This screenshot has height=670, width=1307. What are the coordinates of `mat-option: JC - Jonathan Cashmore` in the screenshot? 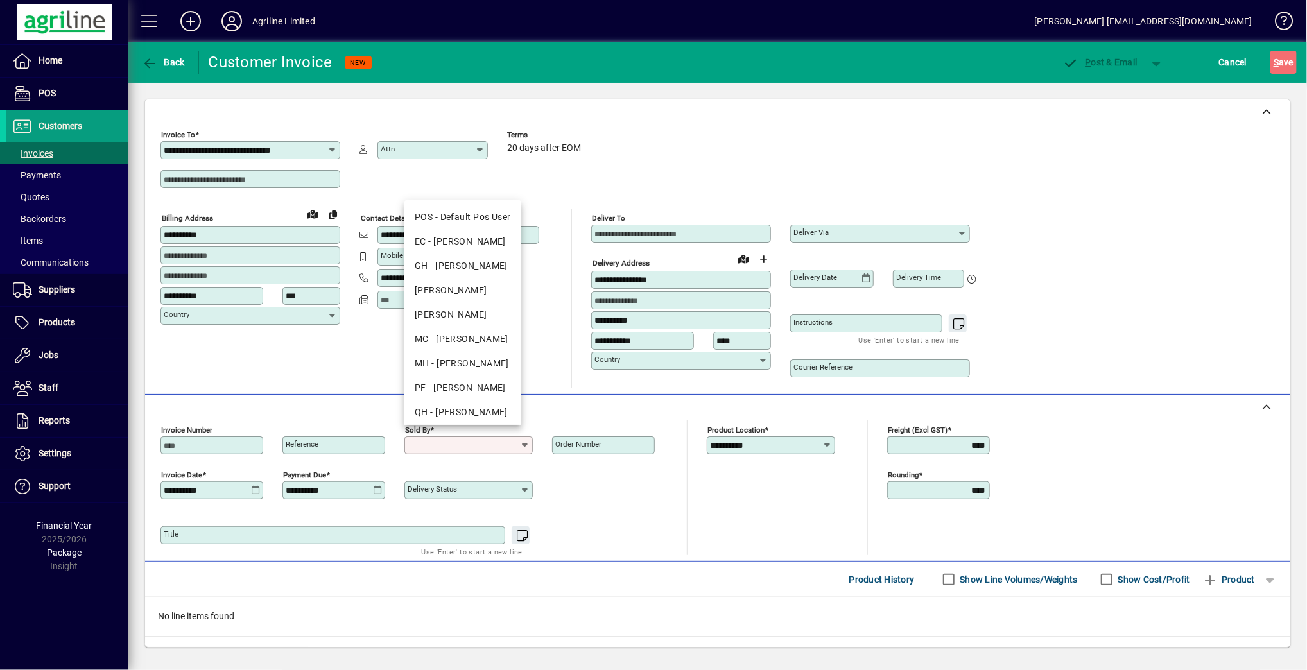 It's located at (463, 315).